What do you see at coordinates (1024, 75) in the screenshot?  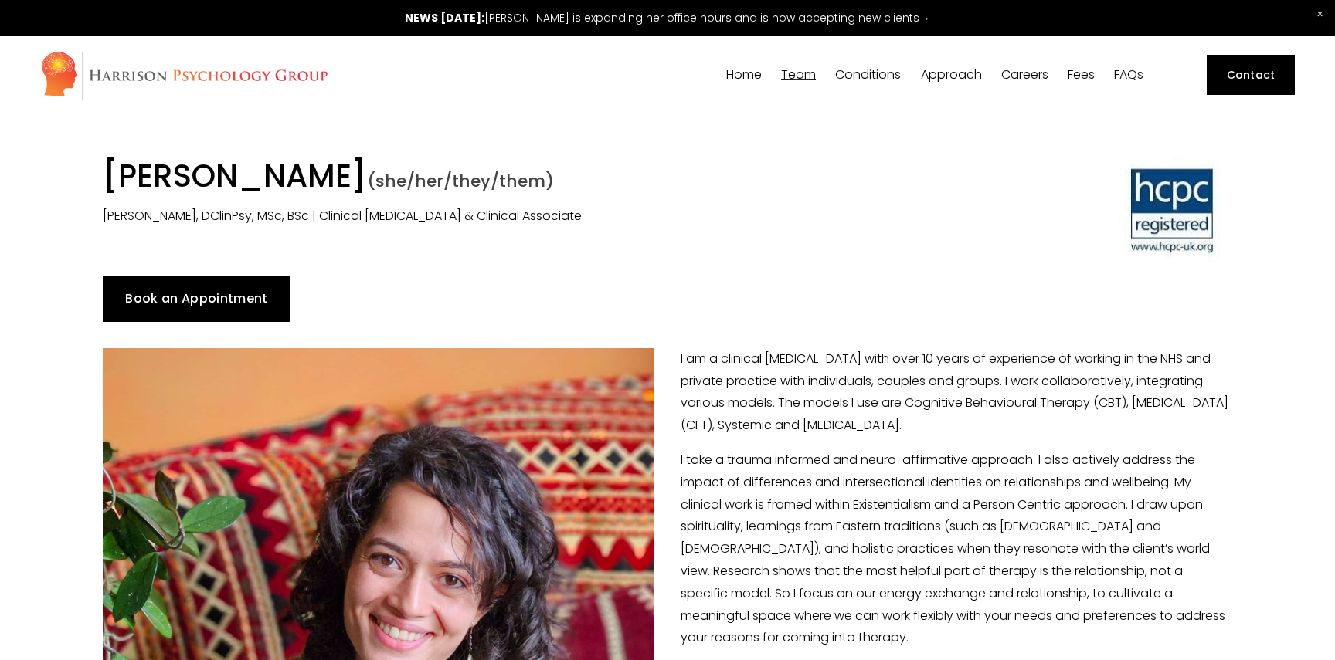 I see `a: Careers` at bounding box center [1024, 75].